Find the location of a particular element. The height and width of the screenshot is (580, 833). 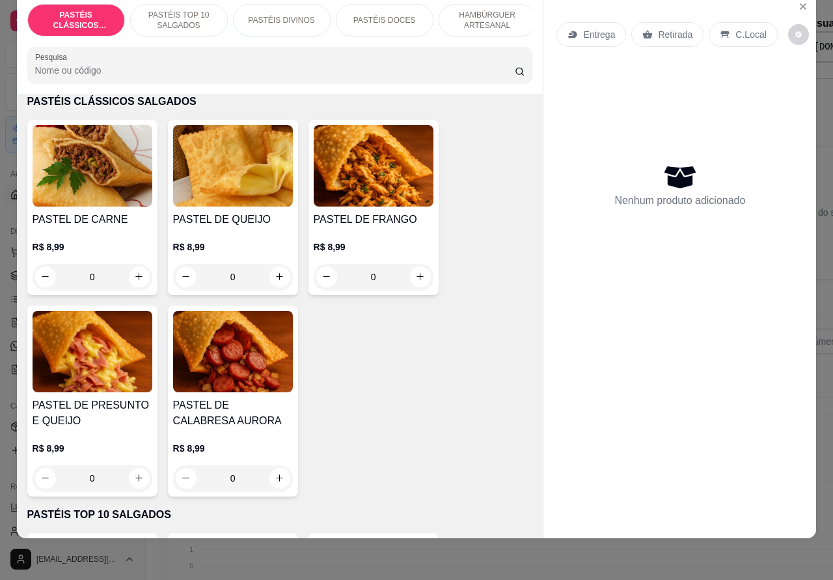

h4: PASTEL DE FRANGO is located at coordinates (374, 219).